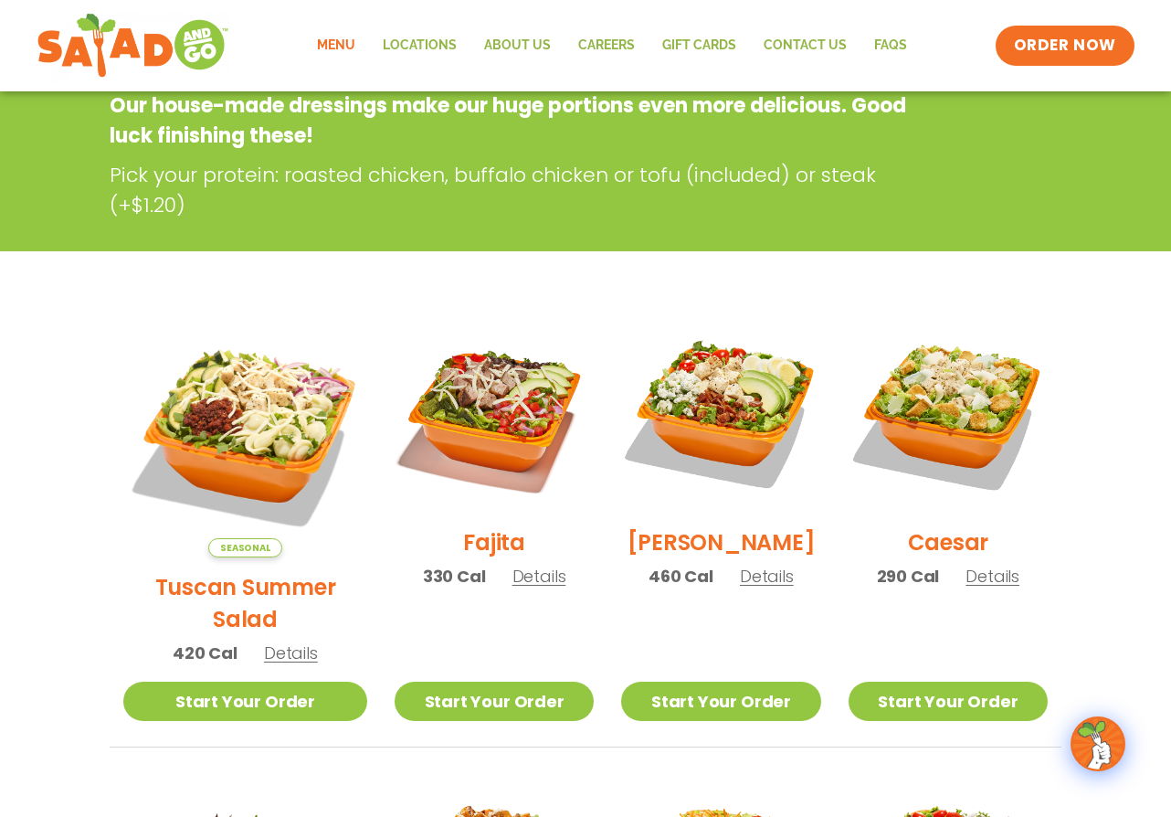 Image resolution: width=1171 pixels, height=817 pixels. What do you see at coordinates (245, 435) in the screenshot?
I see `img: Product photo for Tuscan Summer Salad` at bounding box center [245, 435].